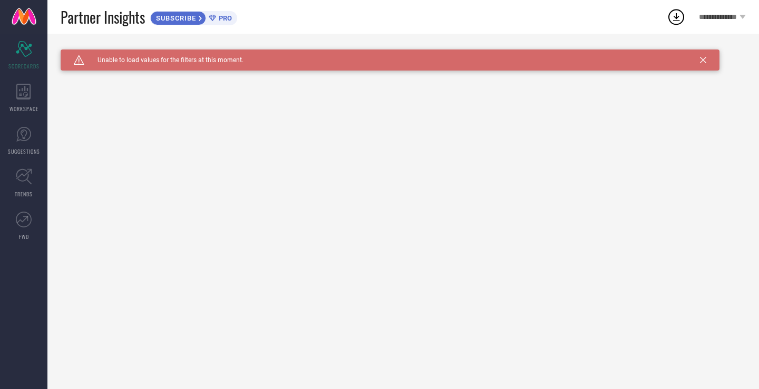 This screenshot has height=389, width=759. Describe the element at coordinates (174, 18) in the screenshot. I see `span: SUBSCRIBE` at that location.